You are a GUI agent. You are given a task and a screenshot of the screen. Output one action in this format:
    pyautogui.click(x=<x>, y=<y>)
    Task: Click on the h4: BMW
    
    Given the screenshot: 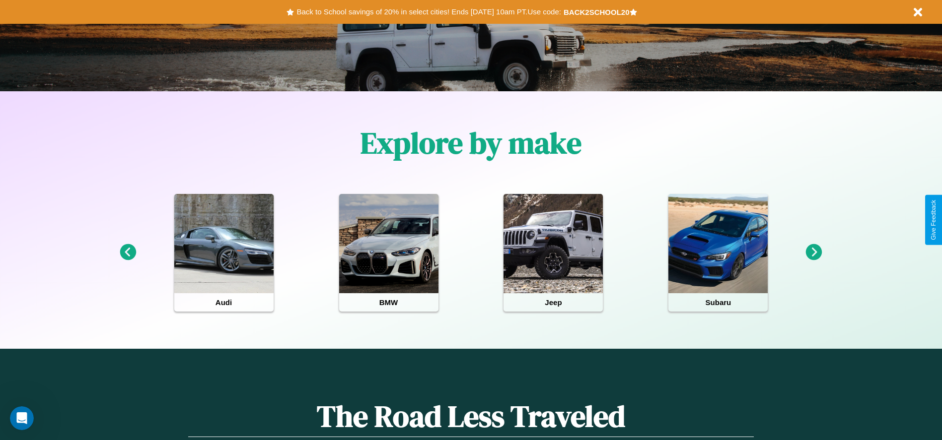 What is the action you would take?
    pyautogui.click(x=389, y=302)
    